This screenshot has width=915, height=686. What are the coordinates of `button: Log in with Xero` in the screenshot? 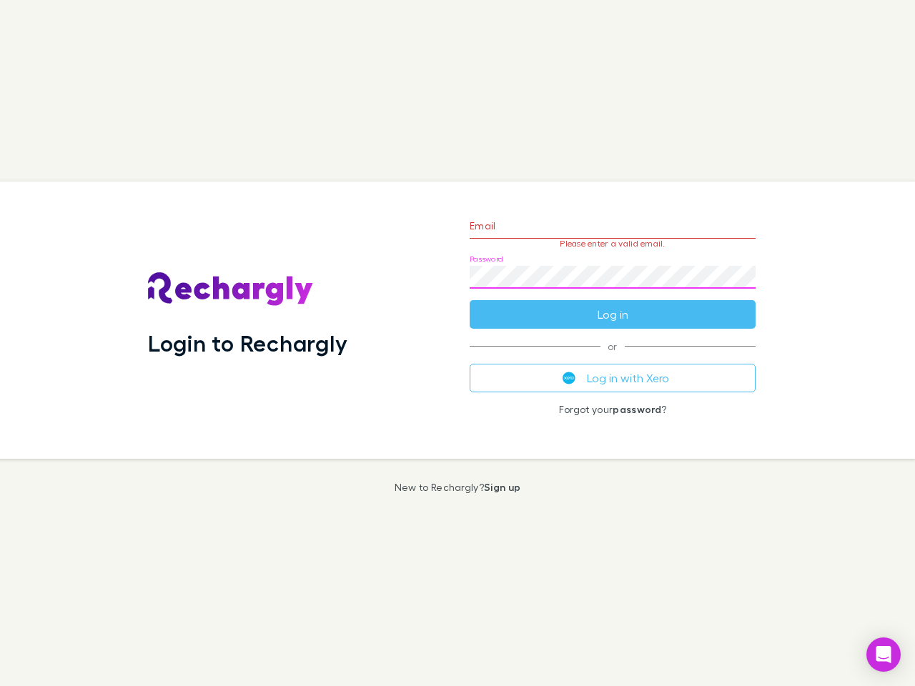 It's located at (613, 378).